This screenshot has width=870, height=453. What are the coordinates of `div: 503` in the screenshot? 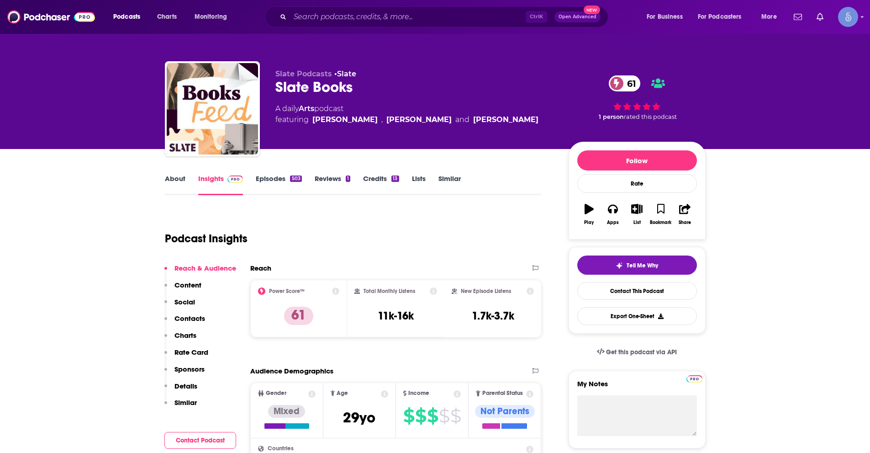 It's located at (296, 179).